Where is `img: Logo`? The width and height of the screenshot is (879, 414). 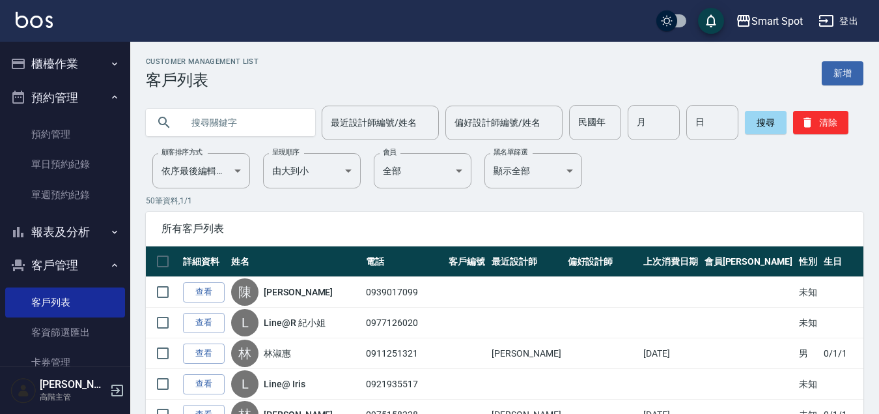
img: Logo is located at coordinates (34, 20).